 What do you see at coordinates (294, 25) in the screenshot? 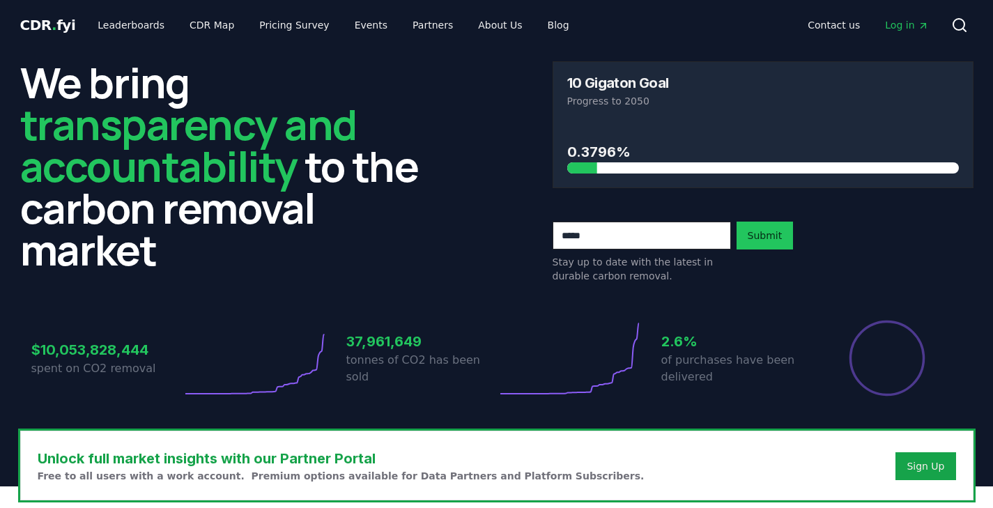
I see `a: Pricing Survey` at bounding box center [294, 25].